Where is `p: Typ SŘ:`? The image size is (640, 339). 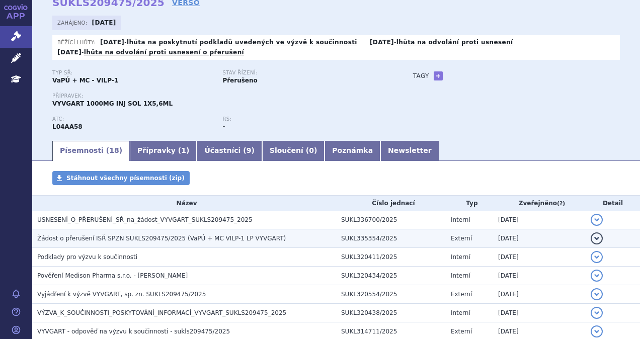
p: Typ SŘ: is located at coordinates (132, 73).